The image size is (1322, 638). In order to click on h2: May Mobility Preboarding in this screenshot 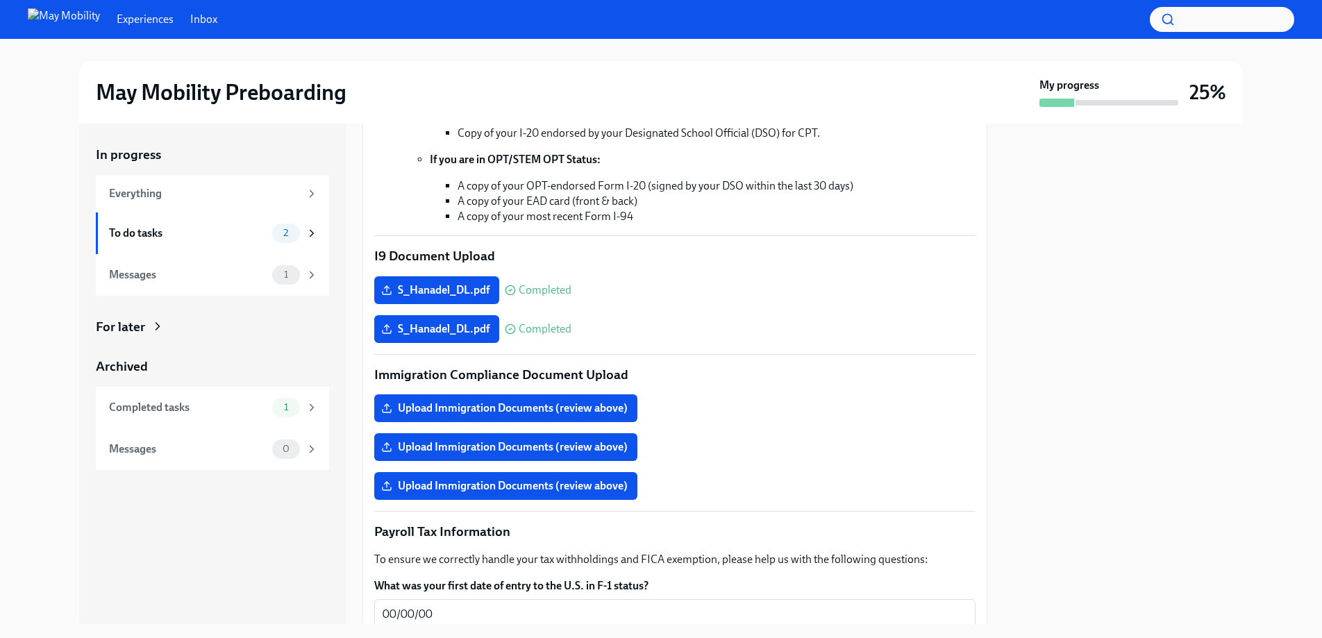, I will do `click(221, 92)`.